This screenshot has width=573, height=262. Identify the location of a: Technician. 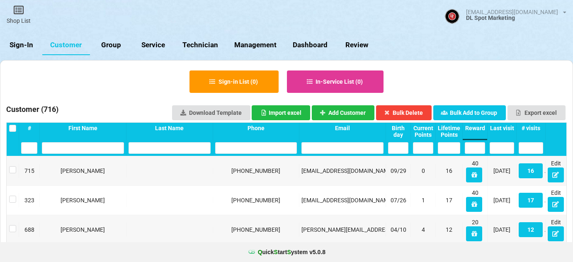
(200, 45).